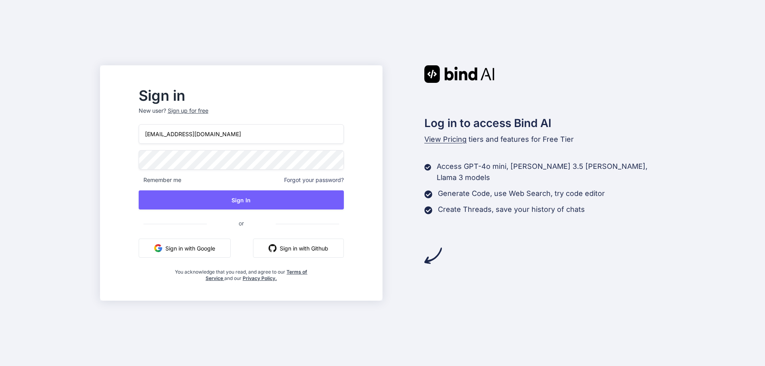 Image resolution: width=765 pixels, height=366 pixels. What do you see at coordinates (241, 223) in the screenshot?
I see `span: or` at bounding box center [241, 223].